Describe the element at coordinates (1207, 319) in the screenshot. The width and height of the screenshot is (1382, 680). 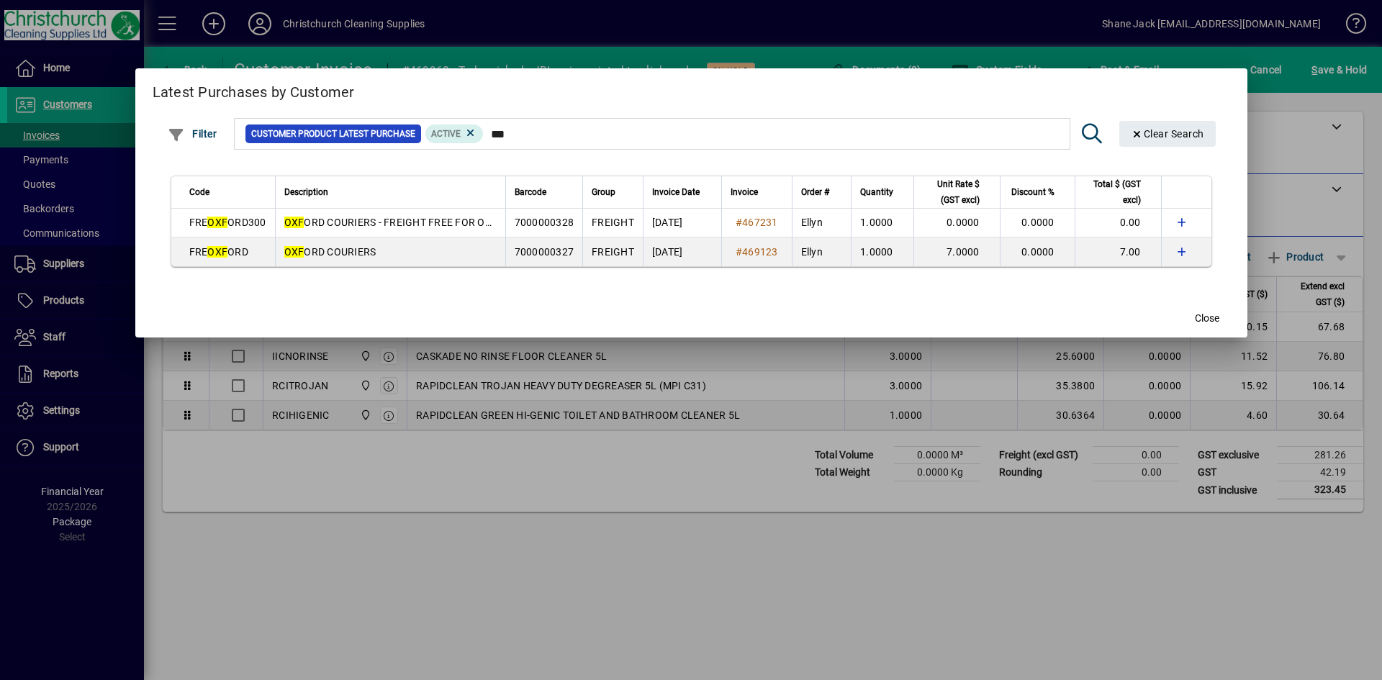
I see `button: Close` at that location.